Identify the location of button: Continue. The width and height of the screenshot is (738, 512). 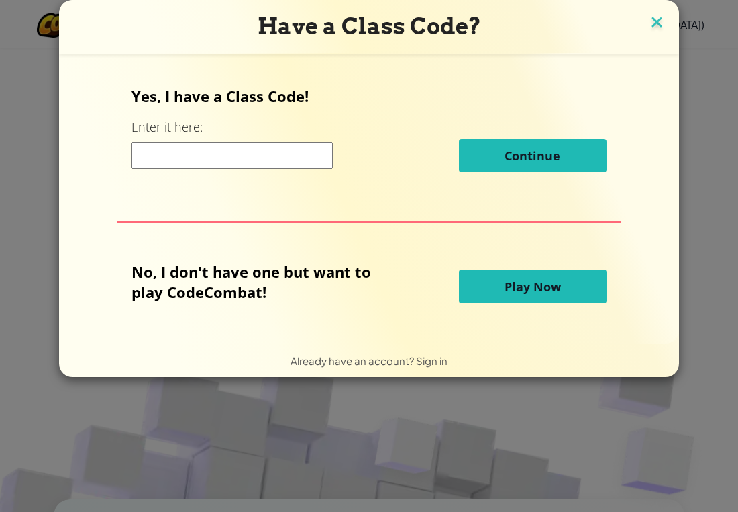
(533, 156).